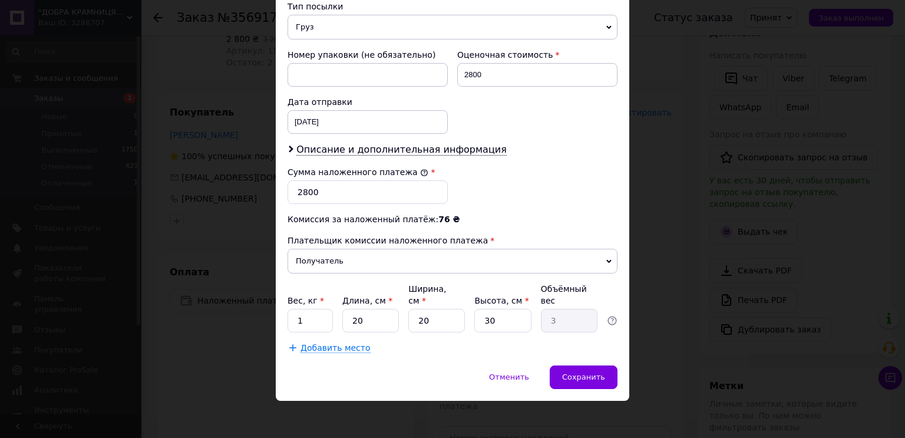 Image resolution: width=905 pixels, height=438 pixels. I want to click on label: Сумма наложенного платежа, so click(358, 172).